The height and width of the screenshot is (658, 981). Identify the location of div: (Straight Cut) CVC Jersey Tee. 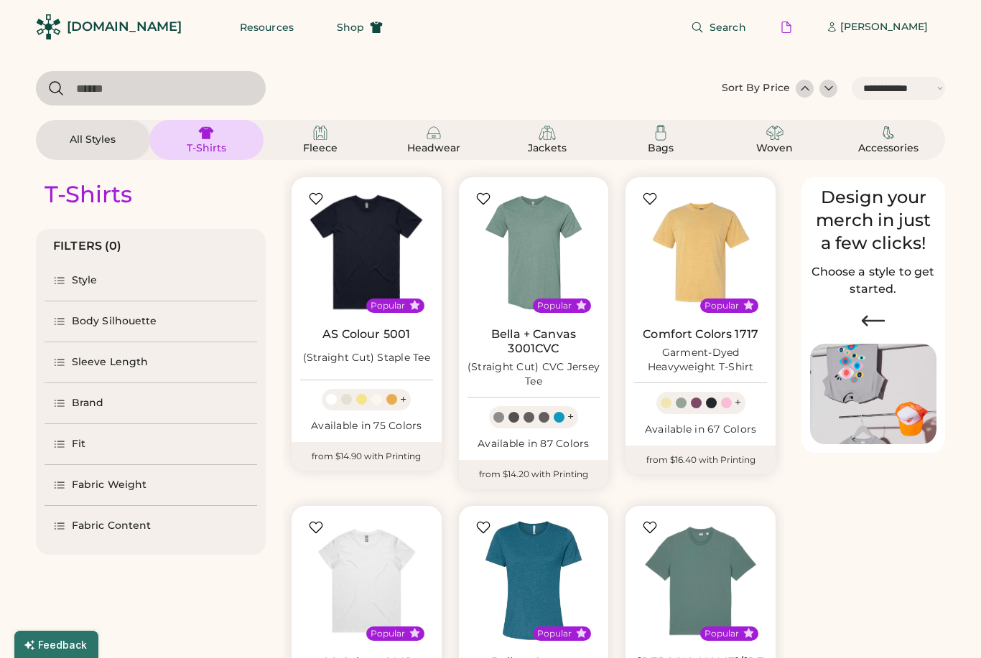
(533, 375).